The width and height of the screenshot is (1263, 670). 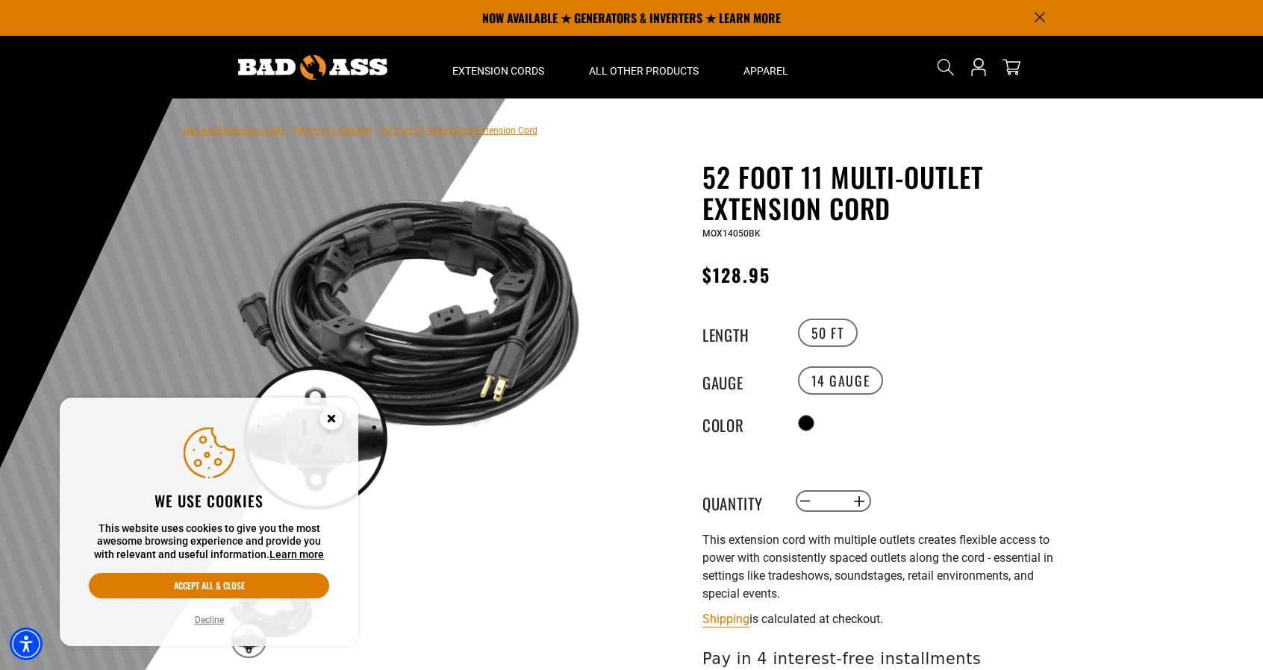 I want to click on h2: We use cookies, so click(x=209, y=501).